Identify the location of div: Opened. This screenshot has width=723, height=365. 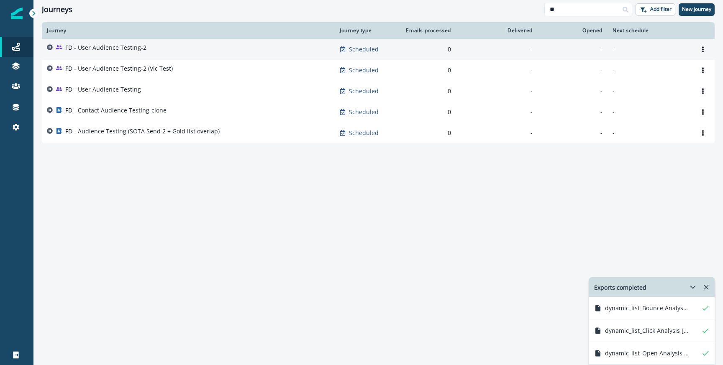
(572, 31).